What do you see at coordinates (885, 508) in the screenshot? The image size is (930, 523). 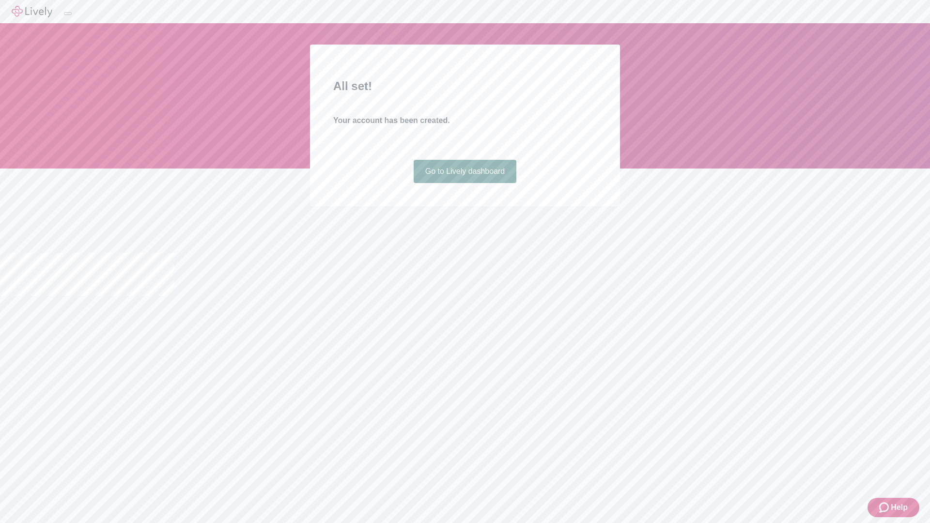 I see `svg: Zendesk support icon` at bounding box center [885, 508].